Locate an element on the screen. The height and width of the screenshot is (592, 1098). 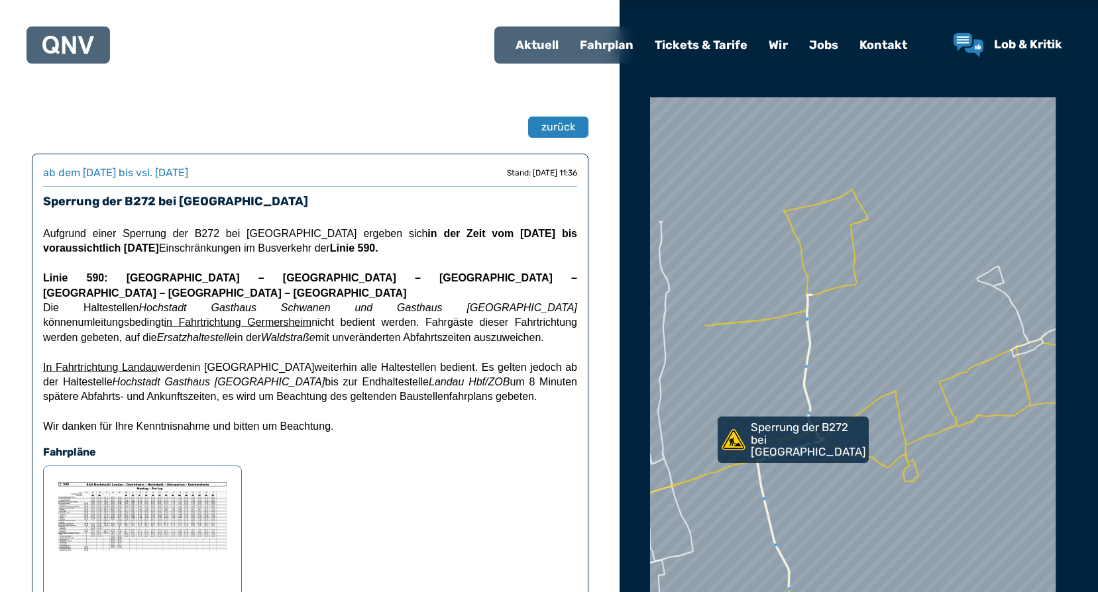
div: Aktuell is located at coordinates (537, 45).